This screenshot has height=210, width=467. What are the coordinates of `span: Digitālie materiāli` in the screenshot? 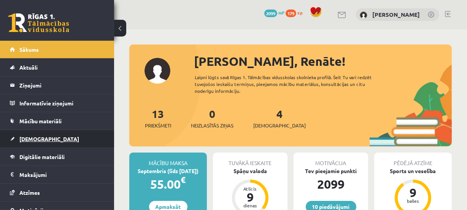 It's located at (42, 157).